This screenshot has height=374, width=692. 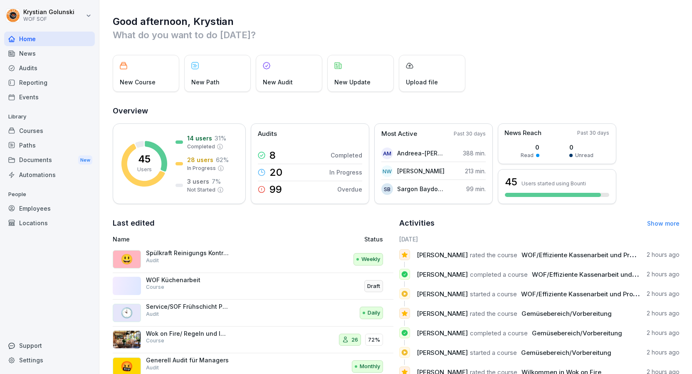 I want to click on p: Unread, so click(x=585, y=156).